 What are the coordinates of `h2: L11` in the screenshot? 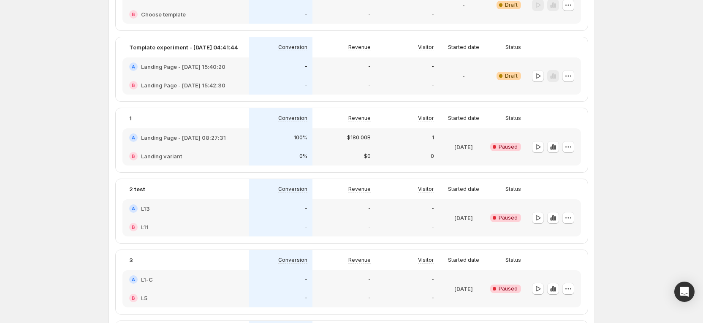 It's located at (145, 227).